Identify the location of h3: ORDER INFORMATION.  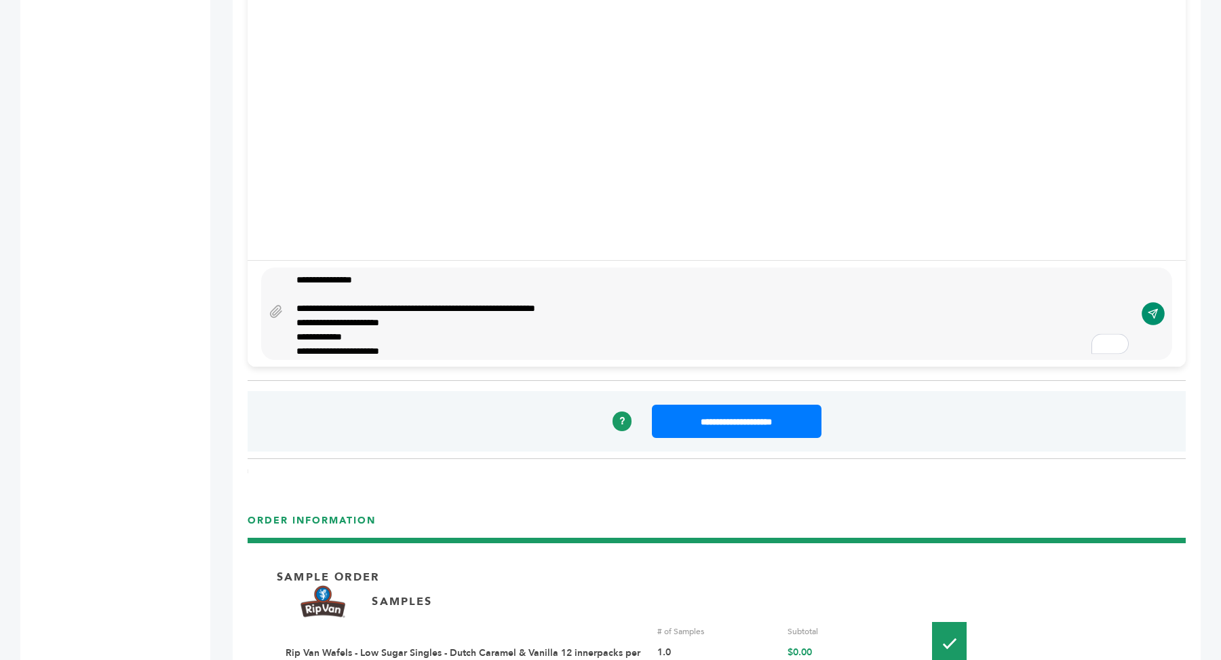
(717, 525).